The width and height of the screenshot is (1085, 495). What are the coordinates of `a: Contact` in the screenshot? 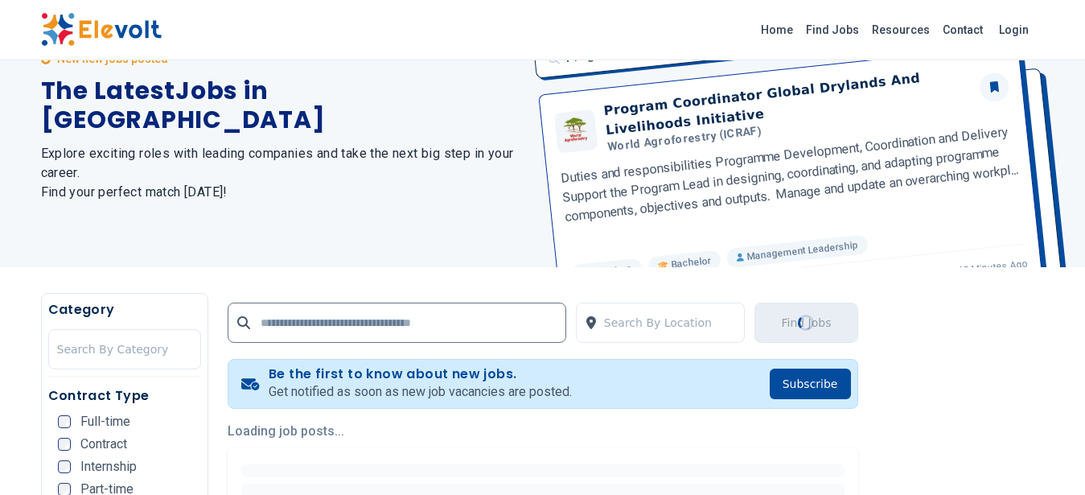 It's located at (963, 30).